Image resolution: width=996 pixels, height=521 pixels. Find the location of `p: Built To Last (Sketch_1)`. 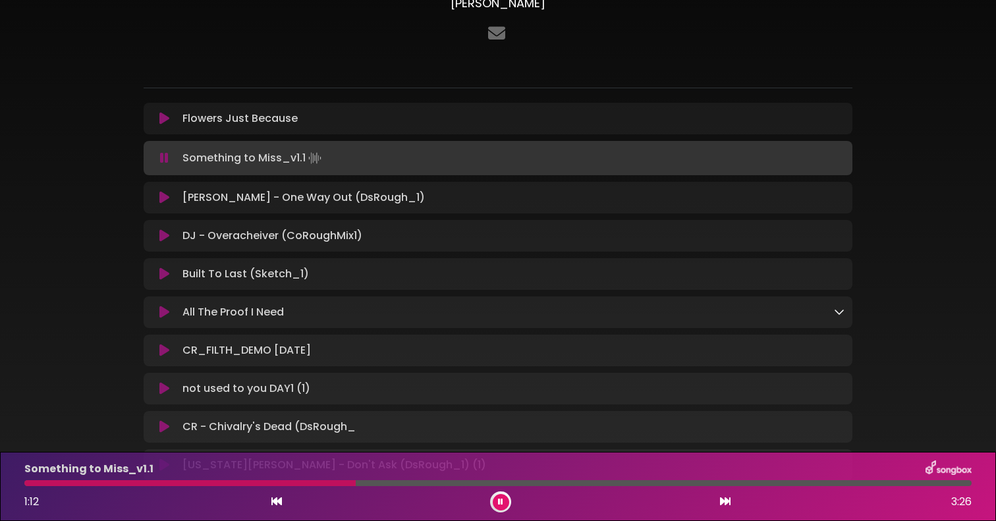

p: Built To Last (Sketch_1) is located at coordinates (246, 274).